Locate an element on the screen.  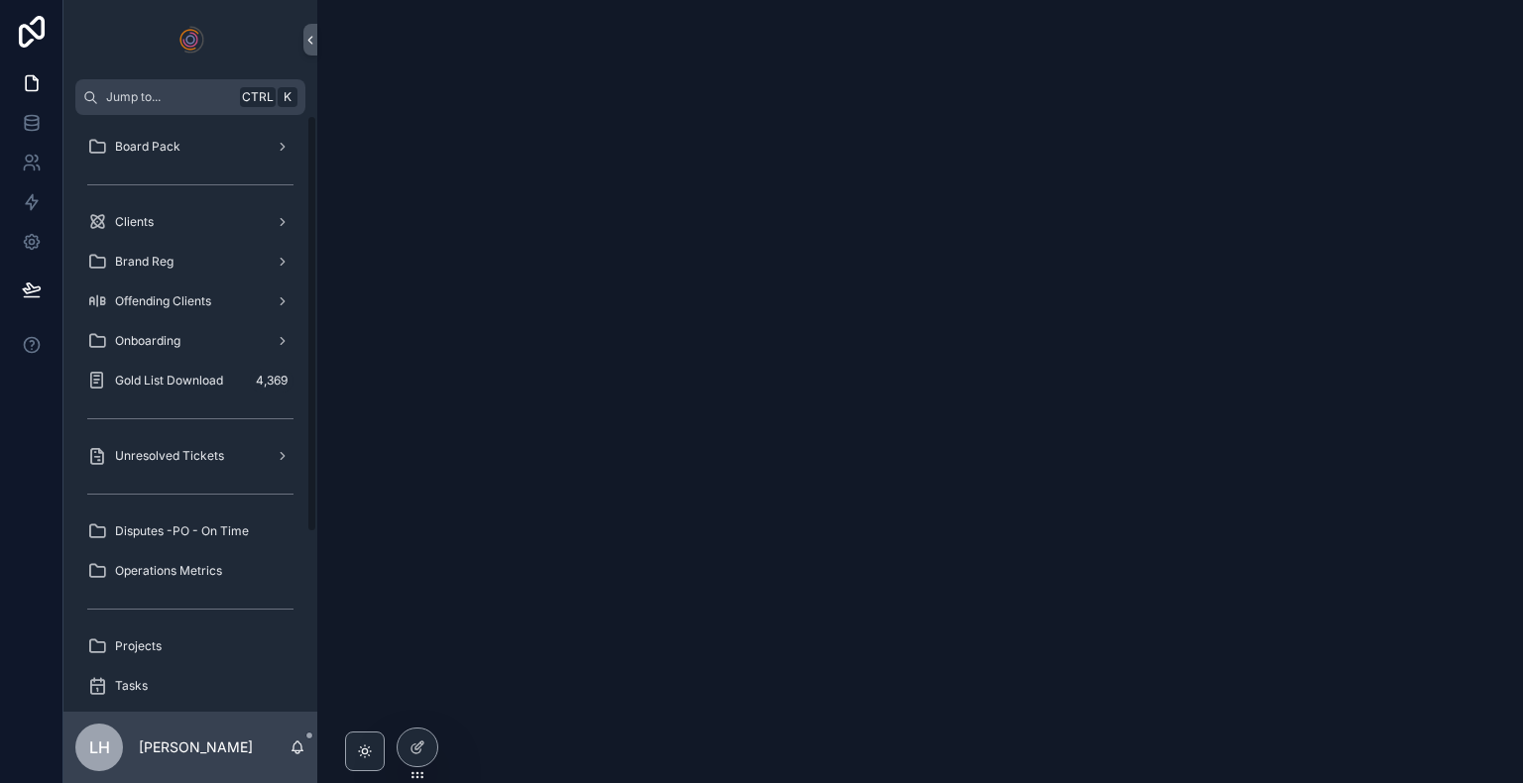
button: Jump to...CtrlK is located at coordinates (190, 97).